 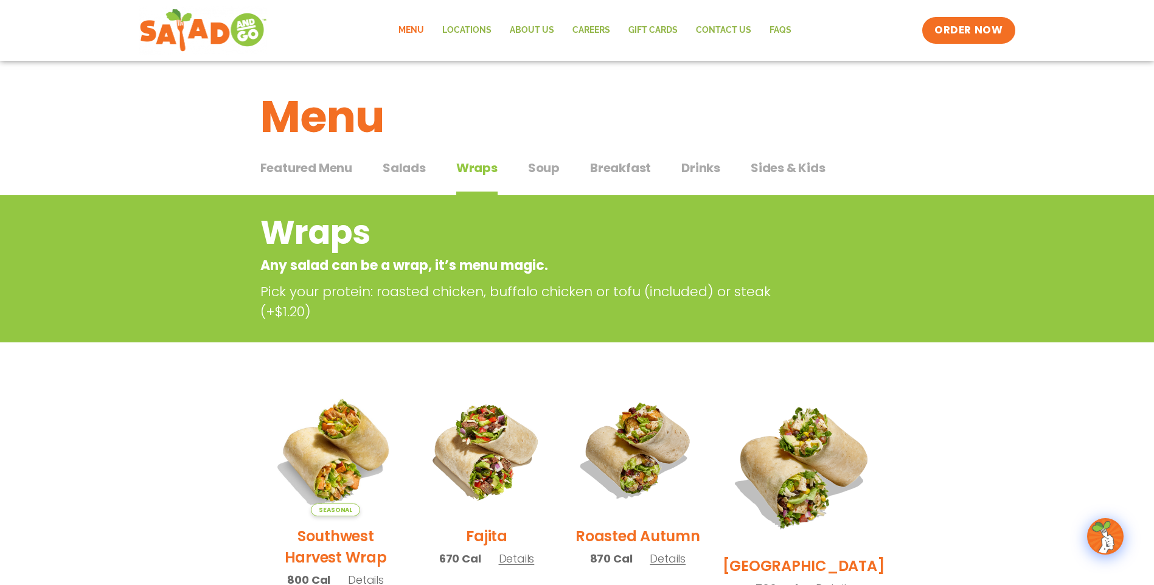 I want to click on a: About Us, so click(x=532, y=30).